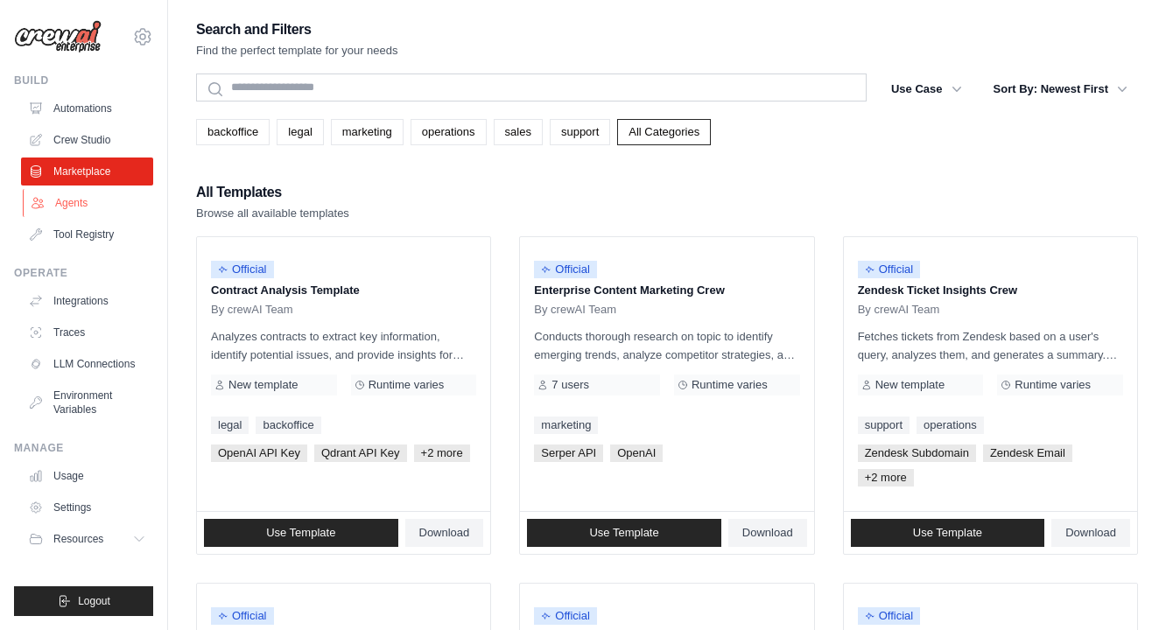  I want to click on h2: All Templates, so click(272, 193).